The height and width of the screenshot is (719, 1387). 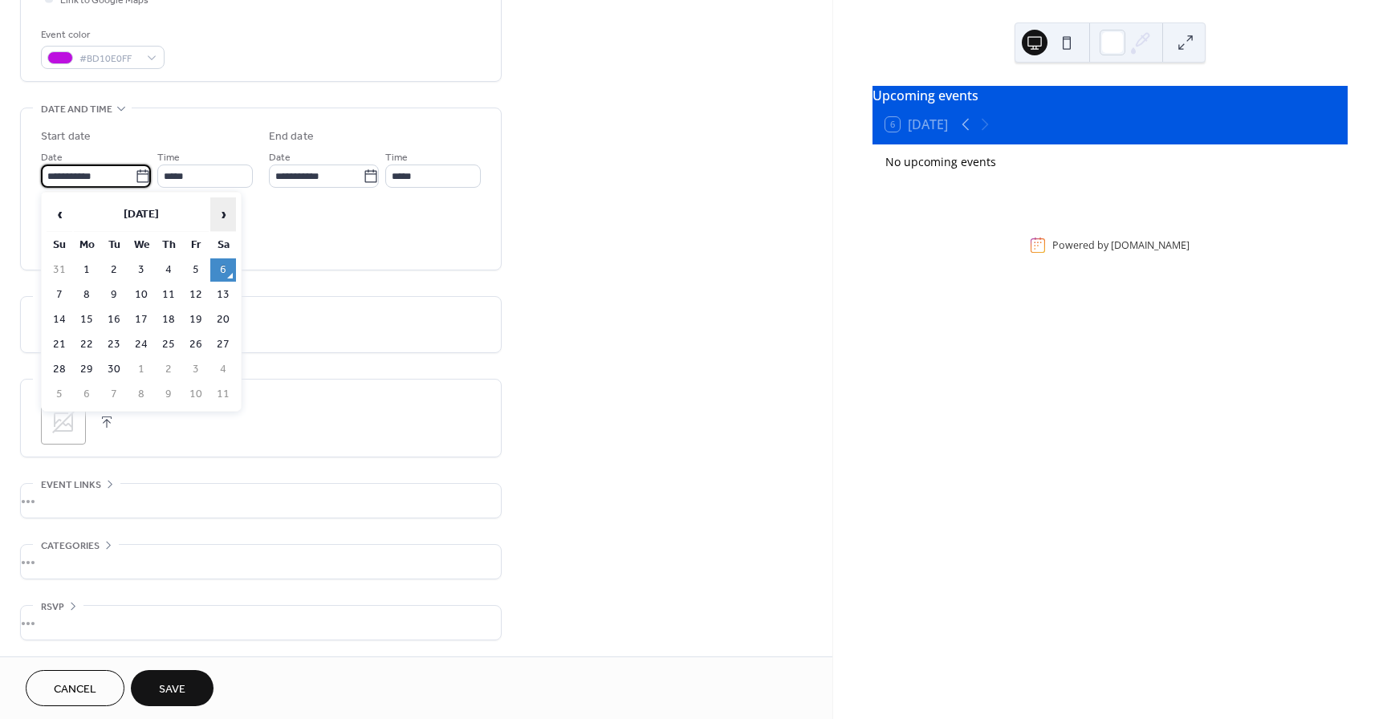 I want to click on td: 14, so click(x=59, y=319).